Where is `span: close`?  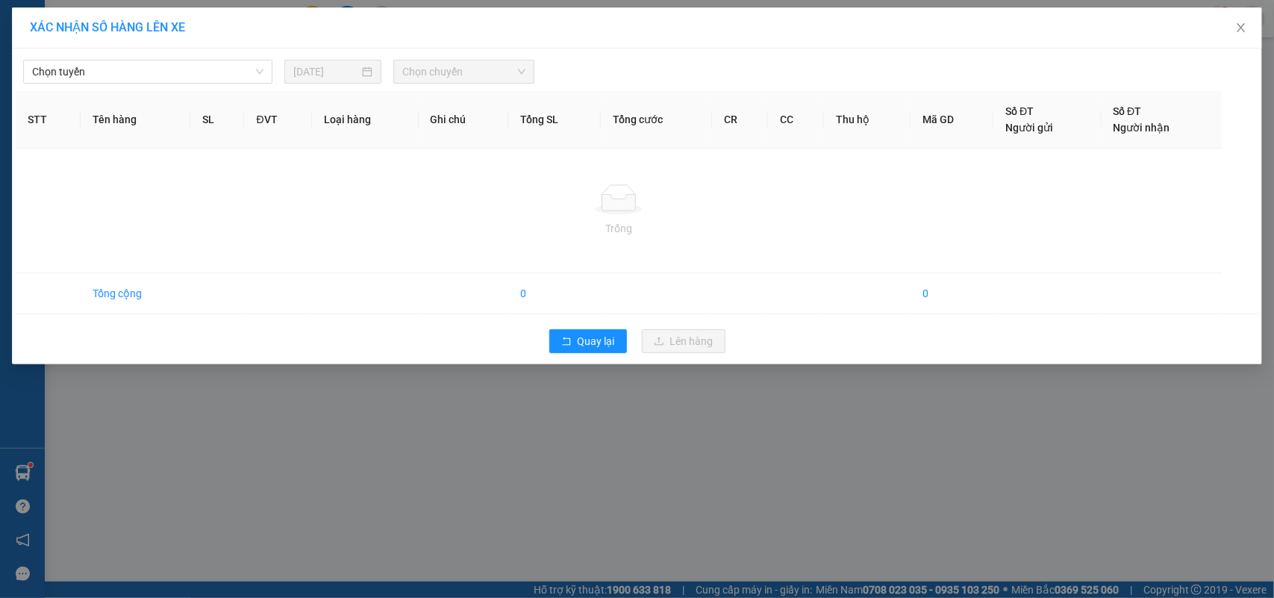 span: close is located at coordinates (1241, 28).